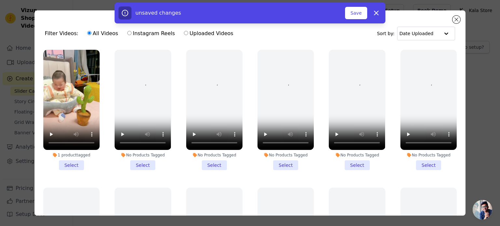  I want to click on label: Uploaded Videos, so click(208, 34).